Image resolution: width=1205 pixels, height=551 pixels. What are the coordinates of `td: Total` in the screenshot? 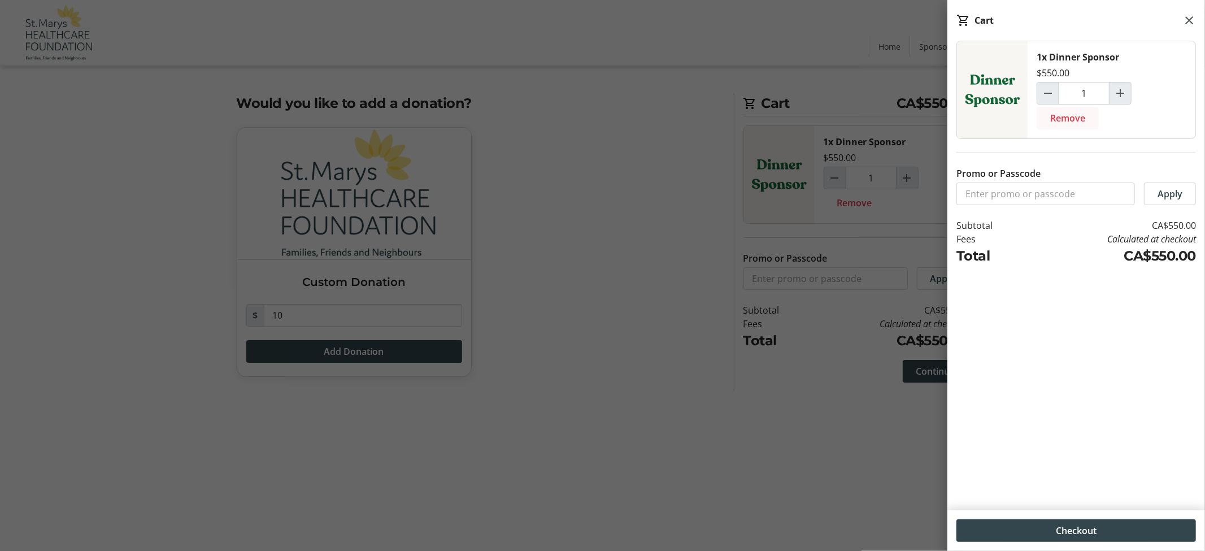 It's located at (991, 256).